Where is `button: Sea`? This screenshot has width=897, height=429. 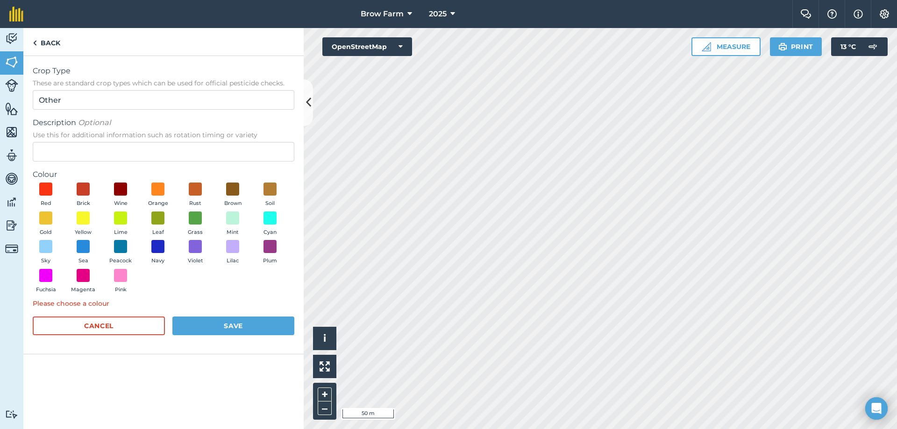
button: Sea is located at coordinates (83, 253).